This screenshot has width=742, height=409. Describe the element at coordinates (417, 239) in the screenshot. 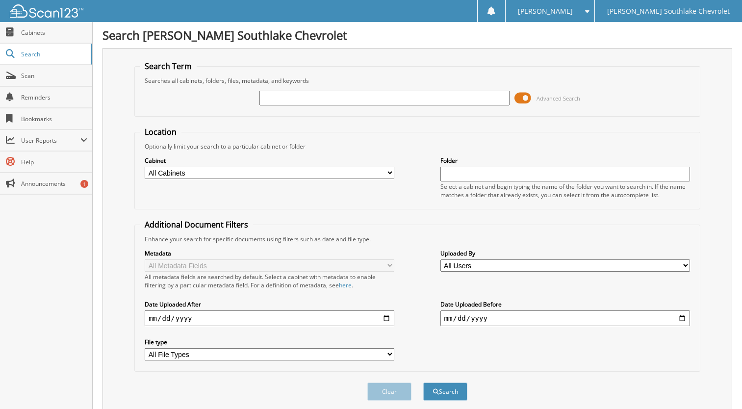

I see `div: Enhance your search for specific documents using filters such as date and file type.` at that location.